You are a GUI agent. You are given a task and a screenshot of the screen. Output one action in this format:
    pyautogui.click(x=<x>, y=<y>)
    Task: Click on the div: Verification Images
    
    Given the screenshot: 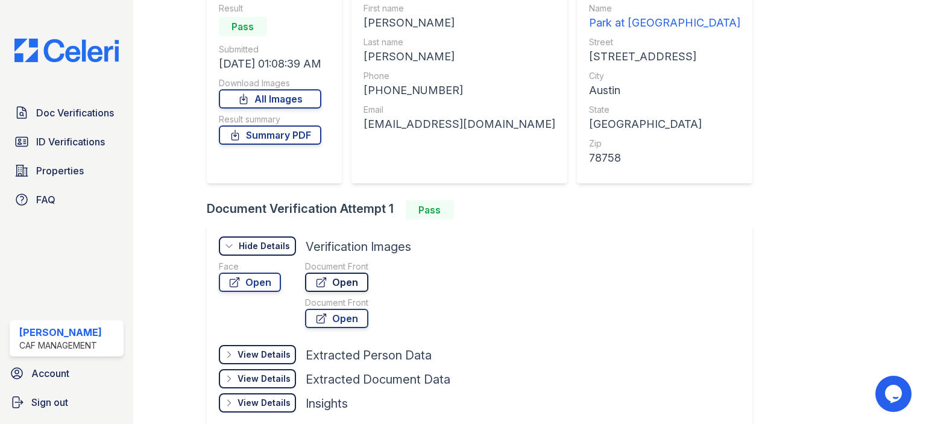 What is the action you would take?
    pyautogui.click(x=358, y=247)
    